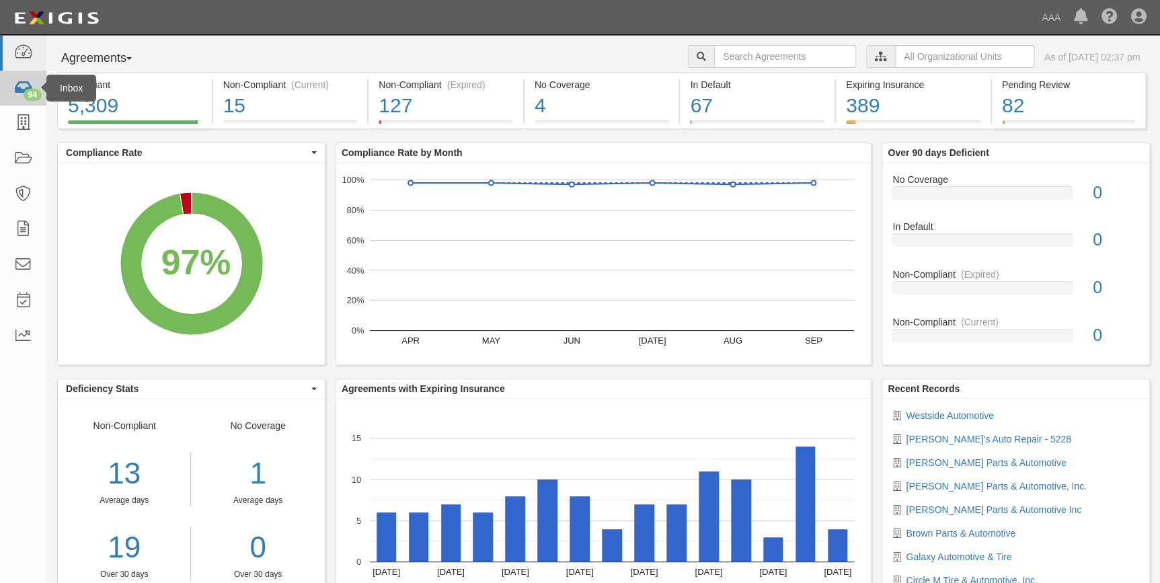 This screenshot has height=583, width=1160. Describe the element at coordinates (291, 106) in the screenshot. I see `div: 15` at that location.